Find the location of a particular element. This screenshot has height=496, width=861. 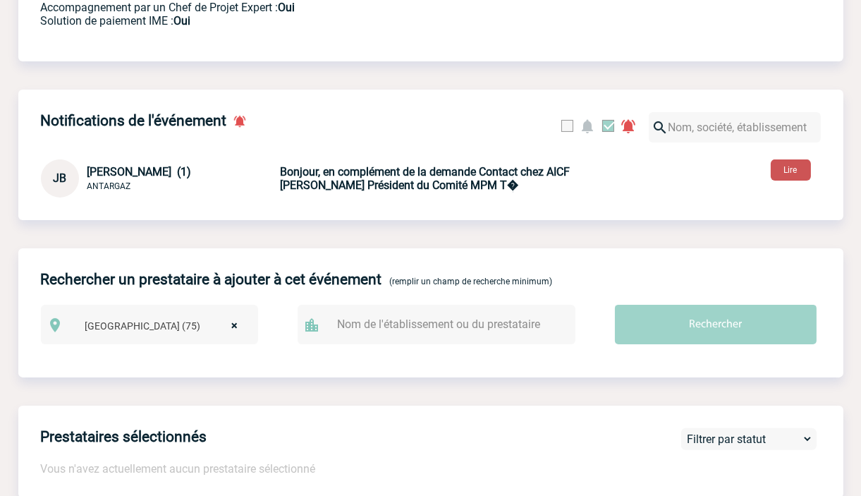

span: (remplir un champ de recherche minimum) is located at coordinates (471, 281).